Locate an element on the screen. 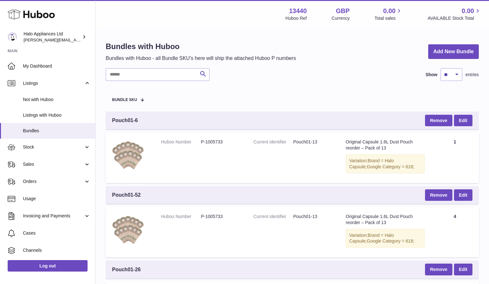 This screenshot has height=284, width=489. span: entries is located at coordinates (472, 74).